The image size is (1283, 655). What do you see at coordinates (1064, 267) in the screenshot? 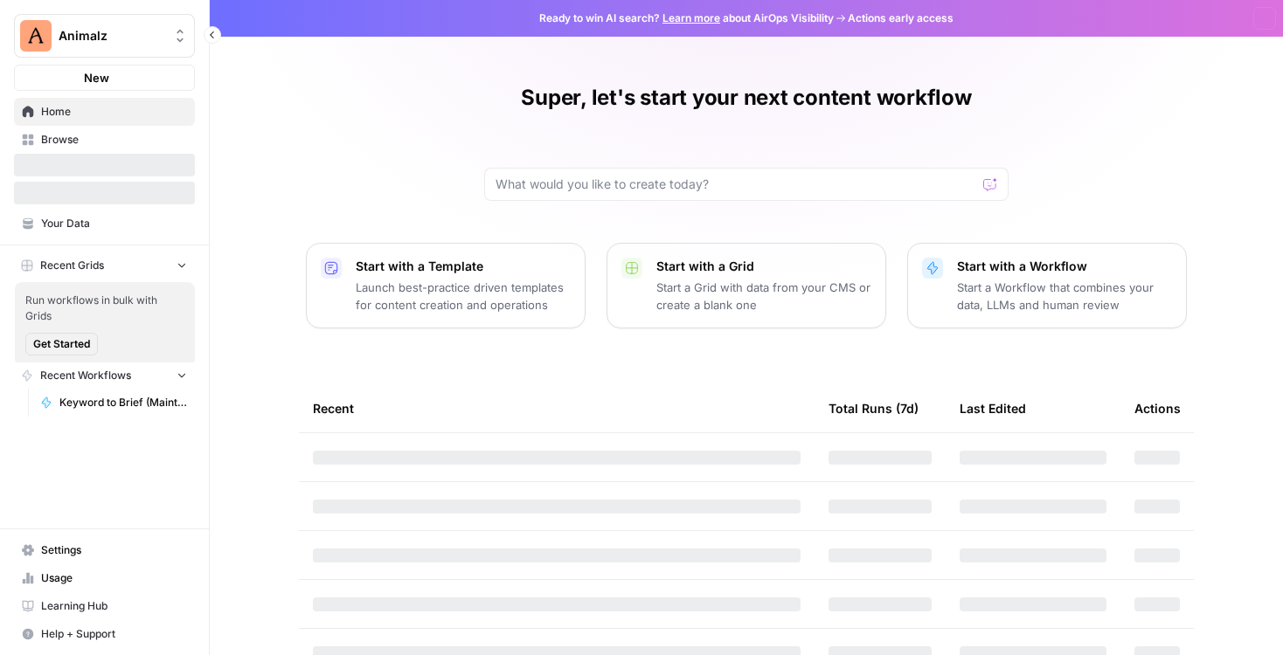
I see `p: Start with a Workflow` at bounding box center [1064, 267].